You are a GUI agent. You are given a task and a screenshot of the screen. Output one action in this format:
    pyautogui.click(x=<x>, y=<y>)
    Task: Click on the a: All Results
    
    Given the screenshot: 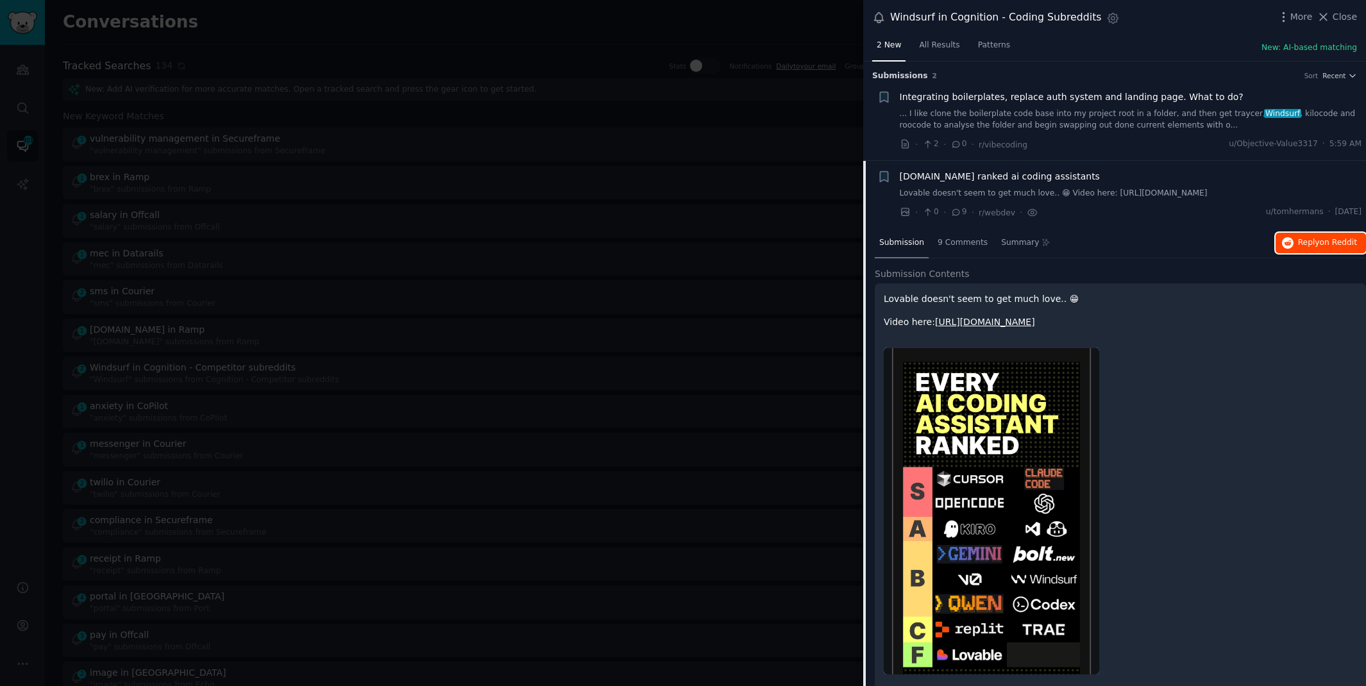 What is the action you would take?
    pyautogui.click(x=939, y=48)
    